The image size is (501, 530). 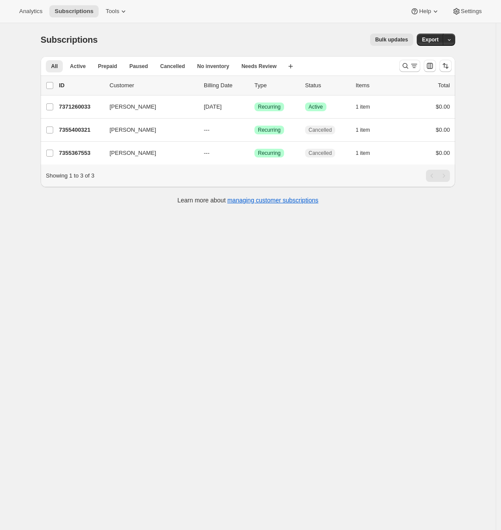 What do you see at coordinates (225, 85) in the screenshot?
I see `p: Billing Date` at bounding box center [225, 85].